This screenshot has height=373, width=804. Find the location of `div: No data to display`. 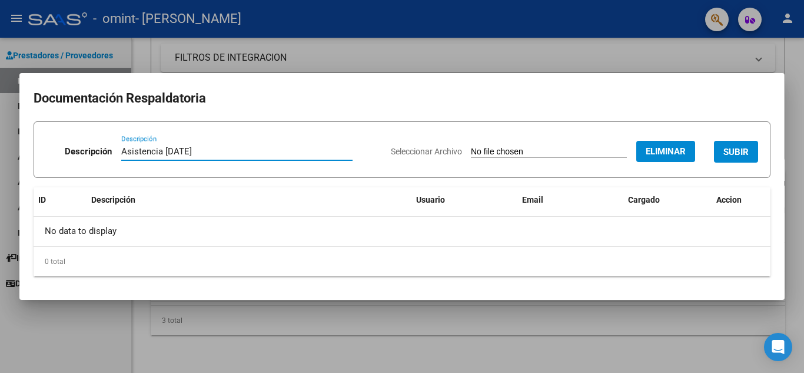

div: No data to display is located at coordinates (402, 231).